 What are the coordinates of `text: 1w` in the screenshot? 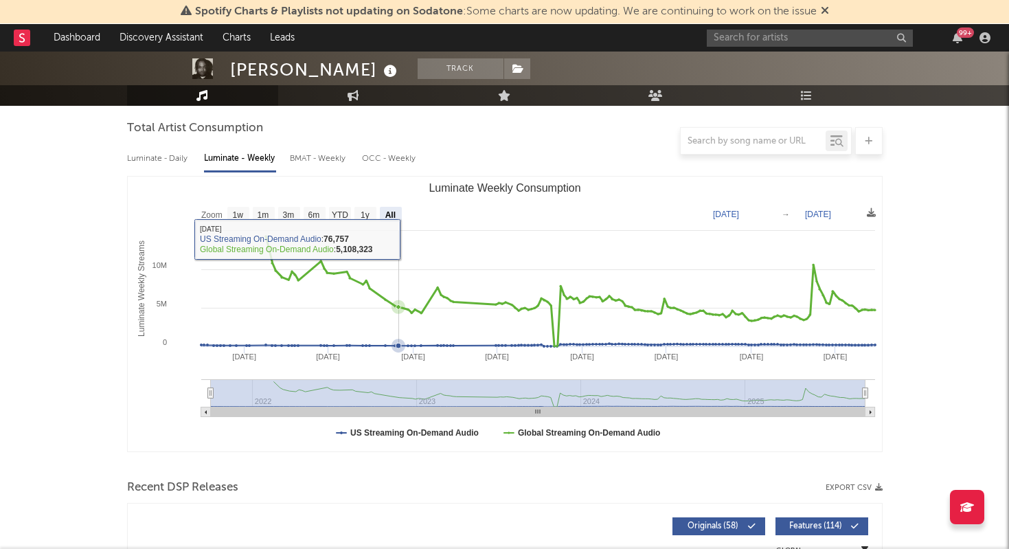 It's located at (238, 215).